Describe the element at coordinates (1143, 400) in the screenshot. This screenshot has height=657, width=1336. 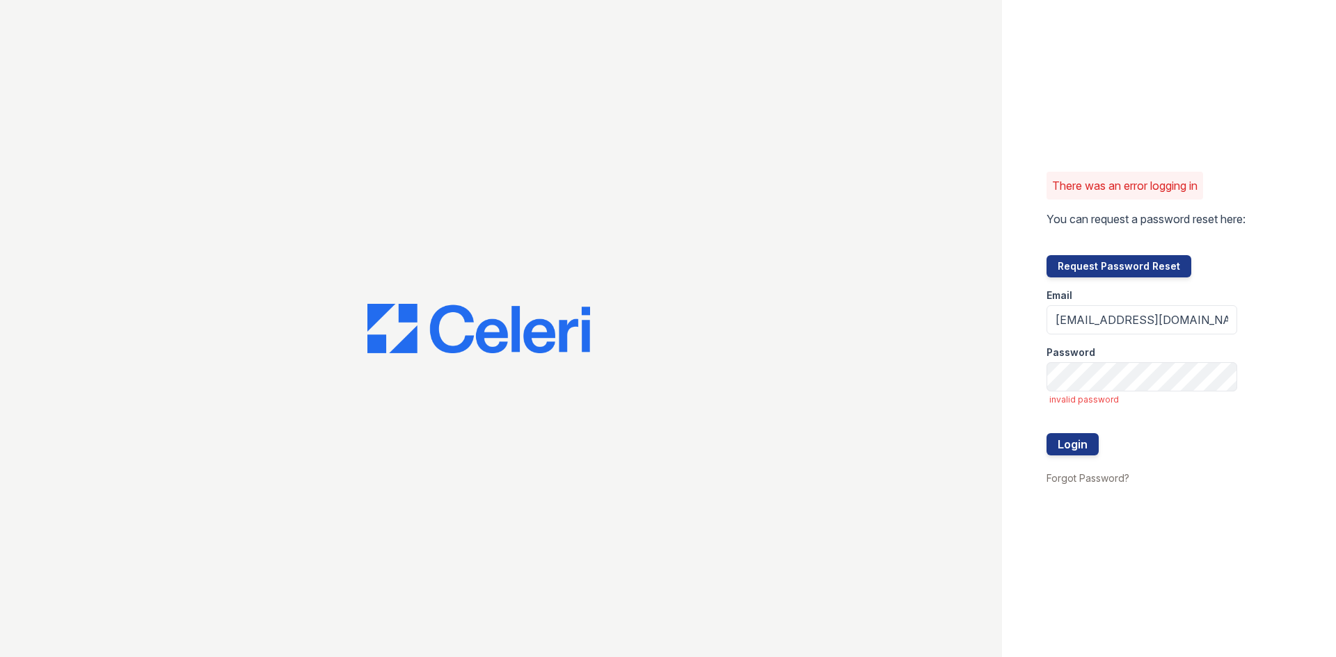
I see `span: invalid password` at that location.